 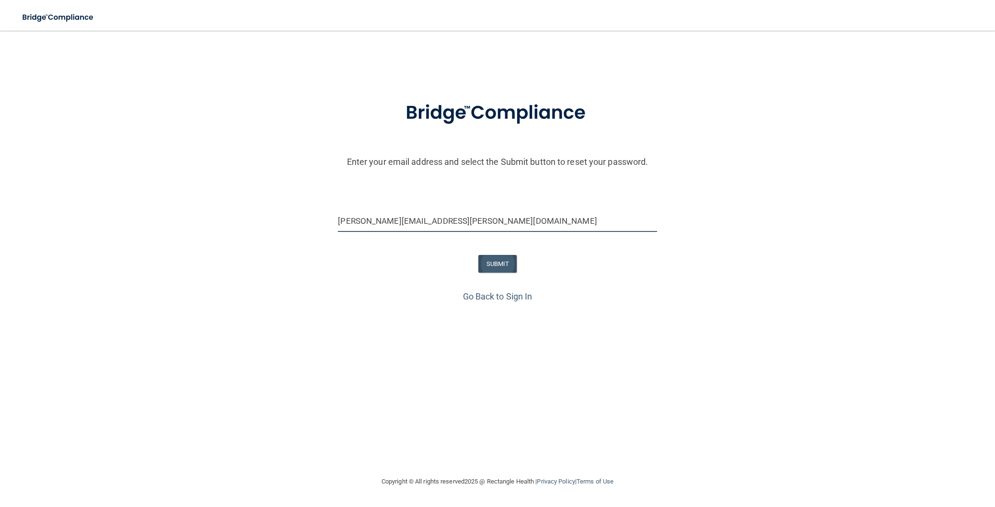 What do you see at coordinates (556, 481) in the screenshot?
I see `a: Privacy Policy` at bounding box center [556, 481].